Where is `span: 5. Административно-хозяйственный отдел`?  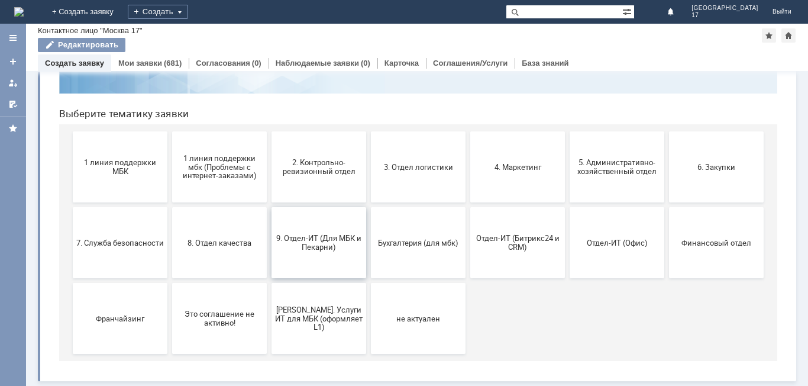
span: 5. Административно-хозяйственный отдел is located at coordinates (567, 177).